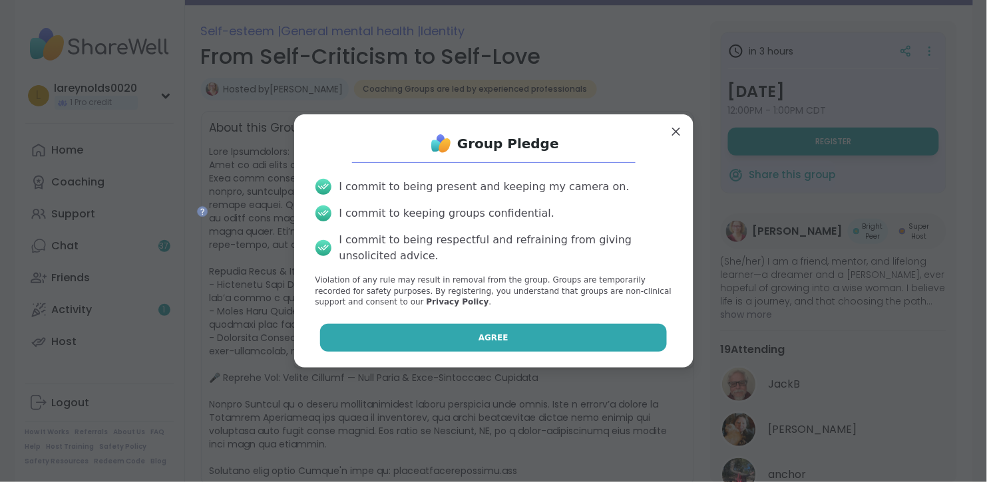 The width and height of the screenshot is (987, 482). What do you see at coordinates (494, 291) in the screenshot?
I see `p: Violation of any rule may result in removal from the group. Groups are temporarily recorded for s...` at bounding box center [494, 291].